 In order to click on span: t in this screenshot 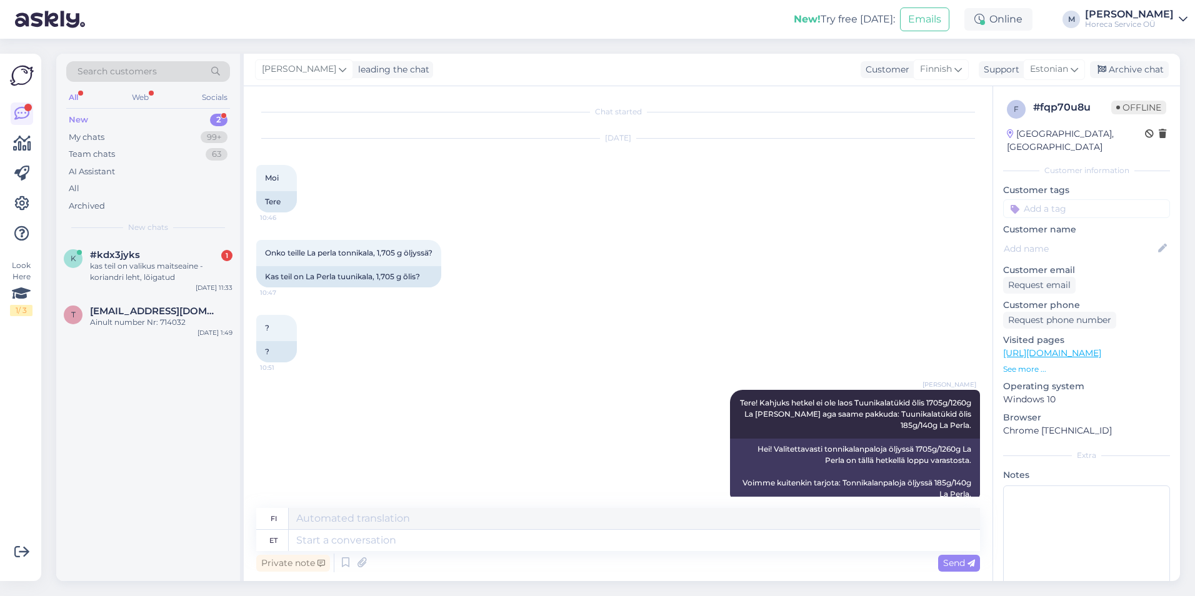, I will do `click(73, 314)`.